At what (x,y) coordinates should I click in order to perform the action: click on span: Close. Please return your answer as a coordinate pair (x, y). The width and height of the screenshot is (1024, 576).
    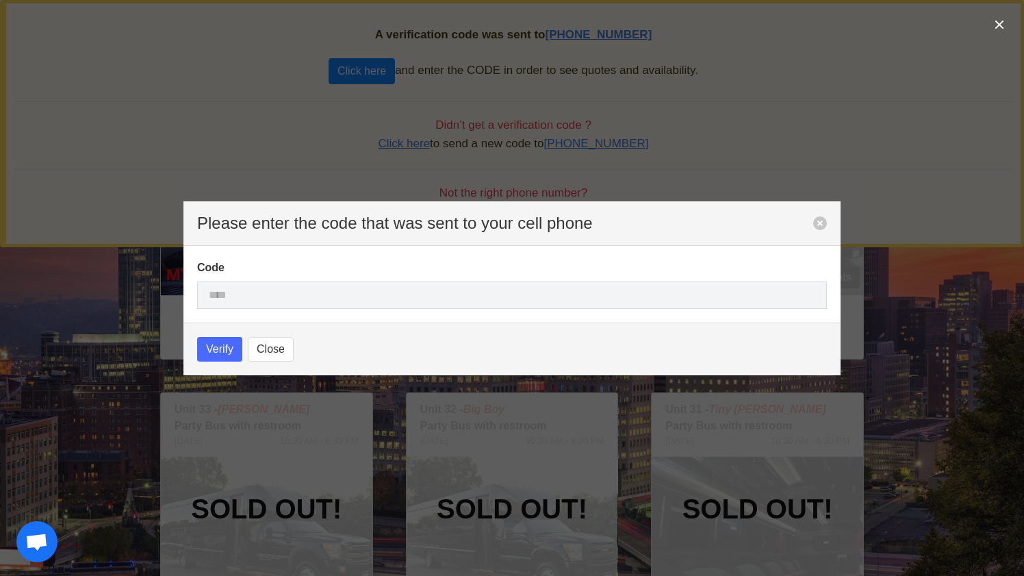
    Looking at the image, I should click on (270, 349).